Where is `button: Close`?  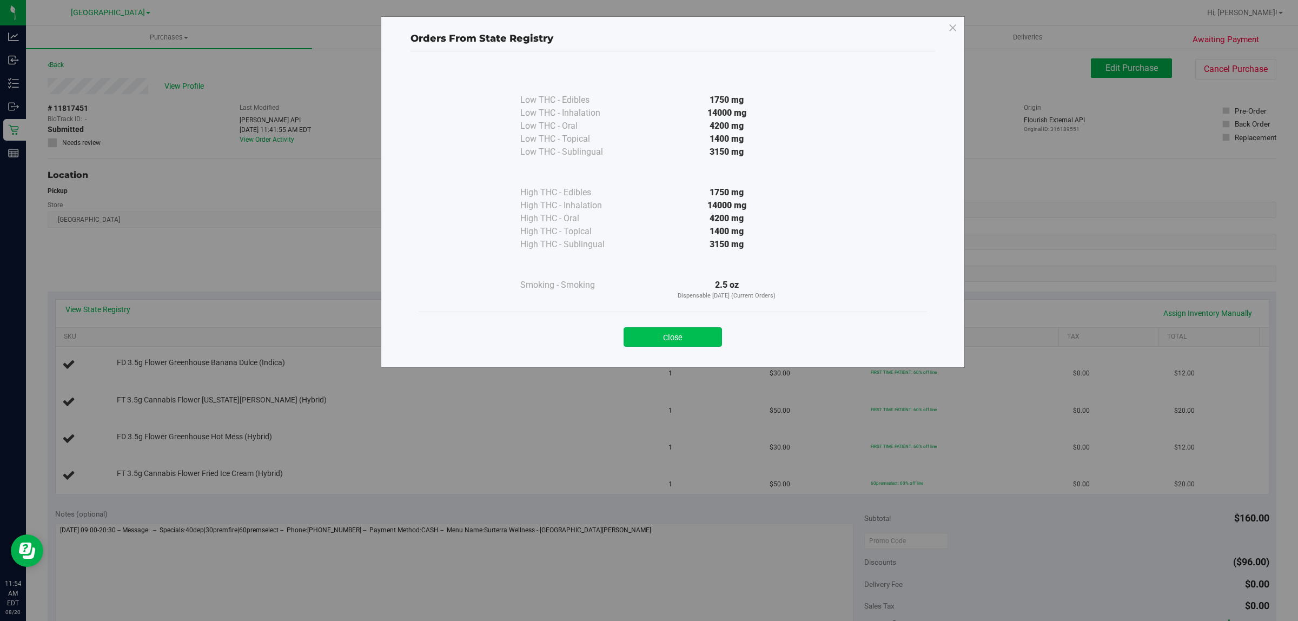 button: Close is located at coordinates (673, 337).